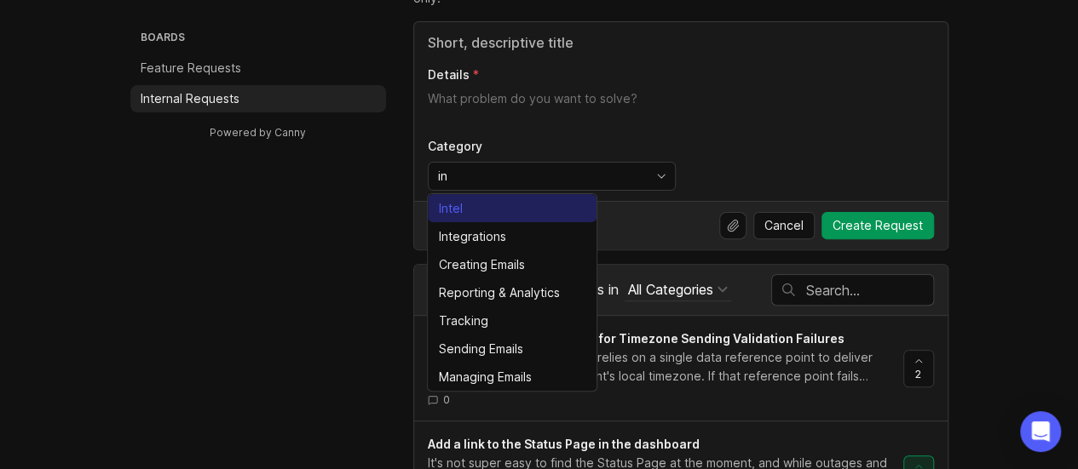 The height and width of the screenshot is (469, 1078). Describe the element at coordinates (472, 237) in the screenshot. I see `div: Integrations` at that location.